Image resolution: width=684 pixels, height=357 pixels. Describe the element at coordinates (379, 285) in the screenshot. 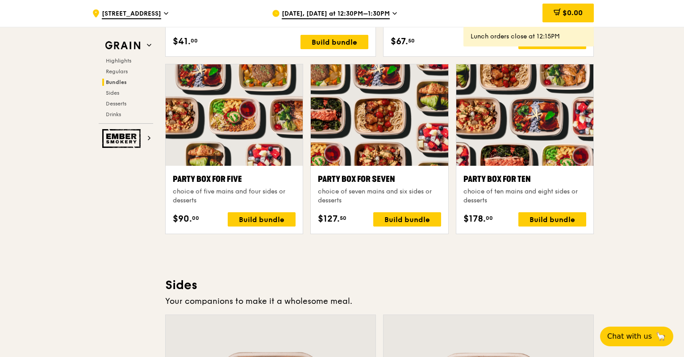

I see `h3: Sides` at that location.